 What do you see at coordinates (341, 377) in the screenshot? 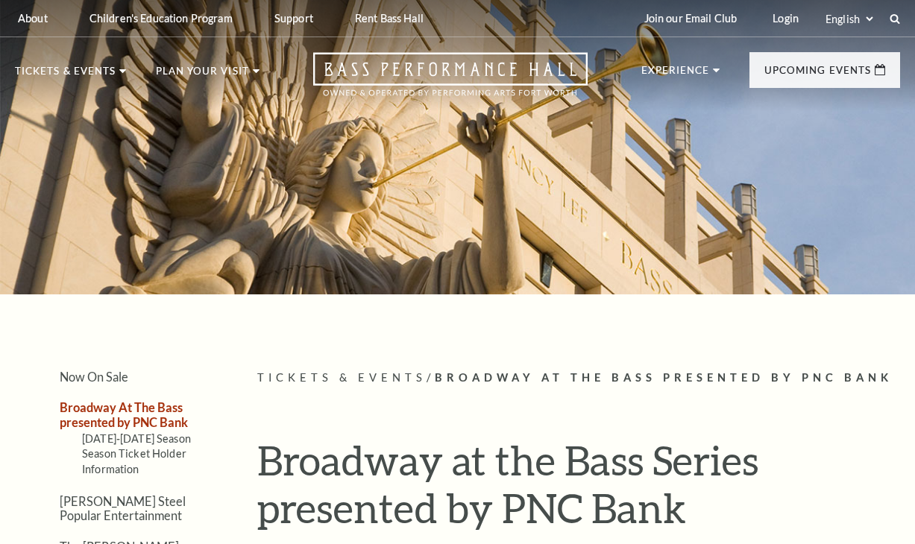
I see `span: Tickets & Events` at bounding box center [341, 377].